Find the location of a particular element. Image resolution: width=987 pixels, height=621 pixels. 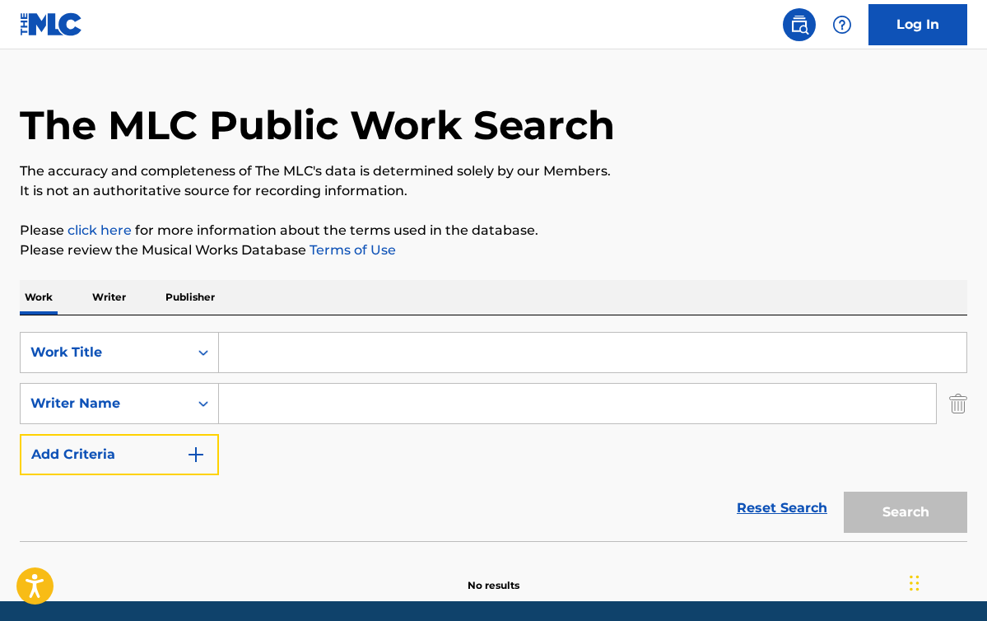

div: Help is located at coordinates (842, 25).